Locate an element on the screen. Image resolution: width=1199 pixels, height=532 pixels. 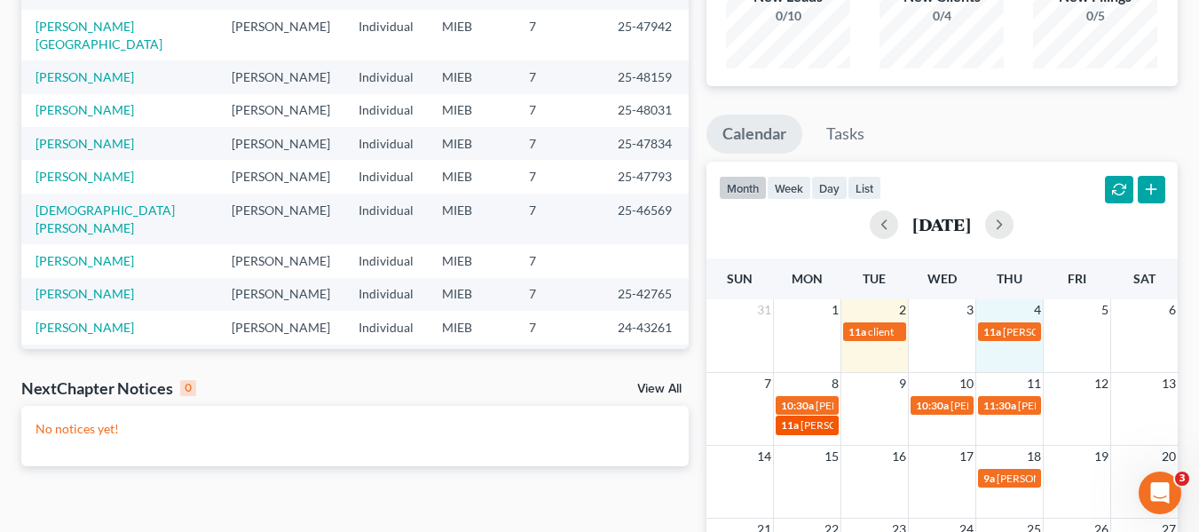
td: 24-43261 is located at coordinates (646, 327).